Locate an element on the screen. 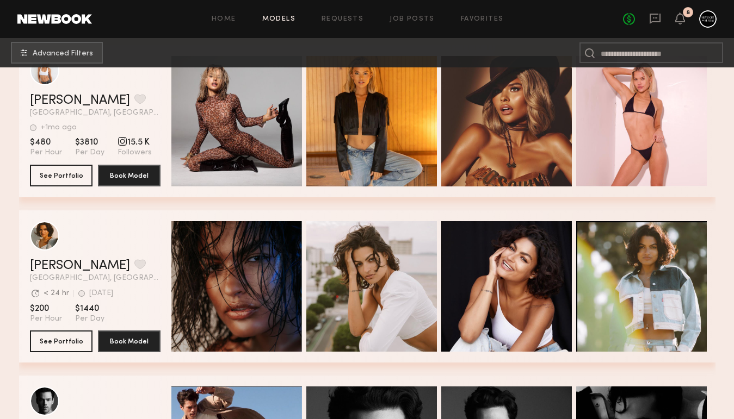  span: $1440 is located at coordinates (90, 309).